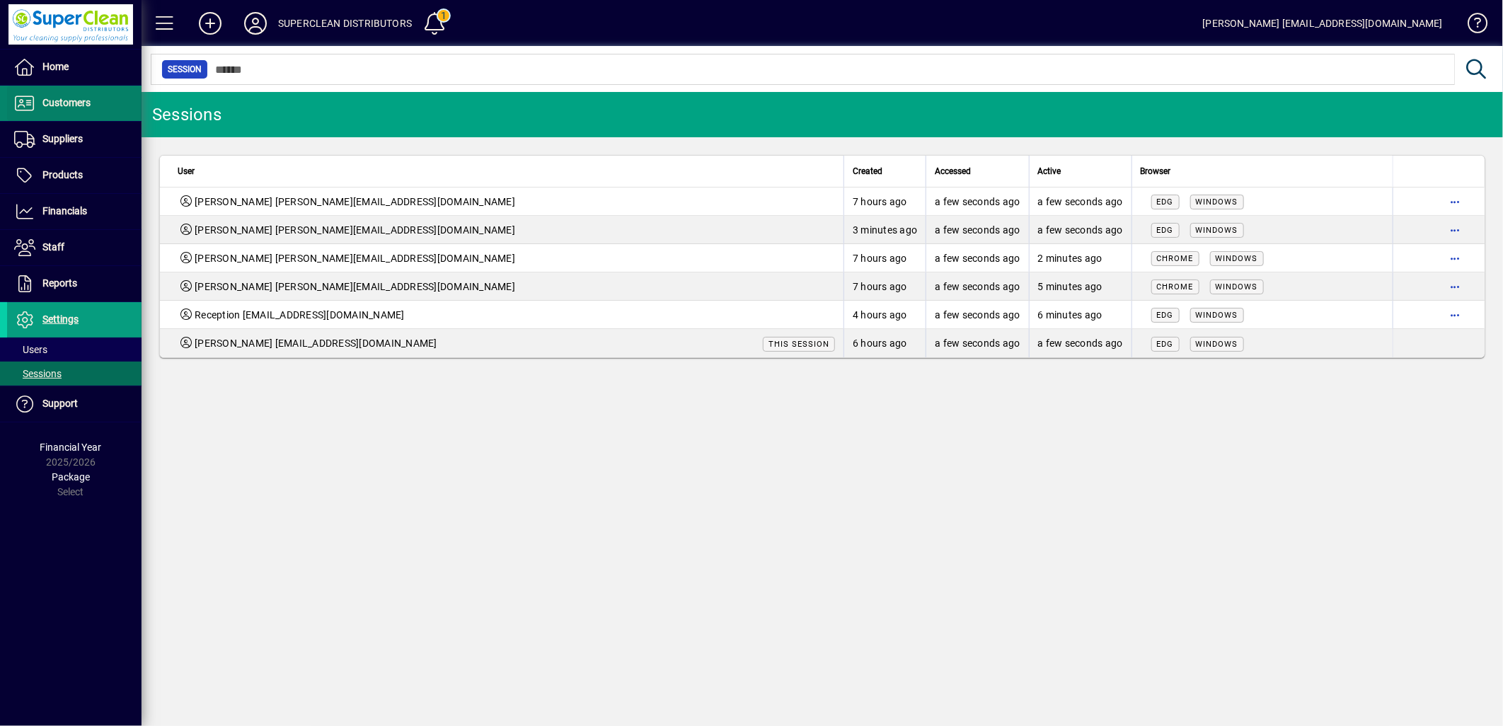 Image resolution: width=1503 pixels, height=726 pixels. What do you see at coordinates (1080, 287) in the screenshot?
I see `td: 5 minutes ago` at bounding box center [1080, 287].